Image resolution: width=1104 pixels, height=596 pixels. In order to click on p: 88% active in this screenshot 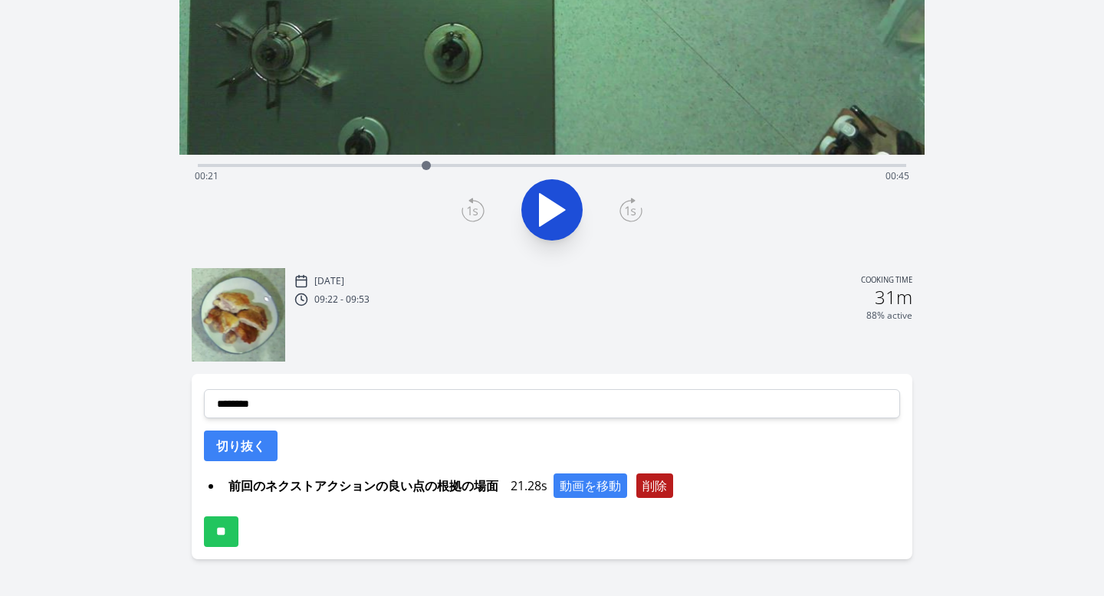, I will do `click(889, 316)`.